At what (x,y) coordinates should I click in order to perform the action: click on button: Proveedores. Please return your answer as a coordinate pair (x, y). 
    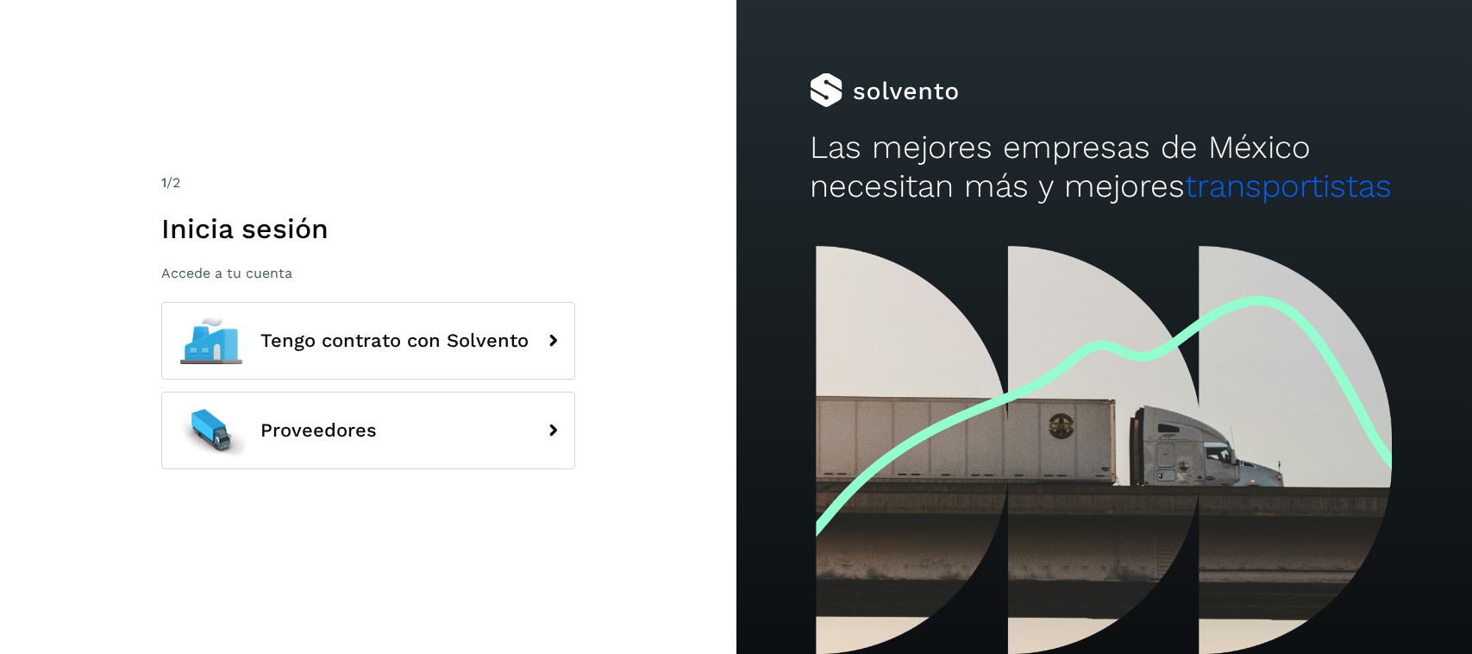
    Looking at the image, I should click on (368, 430).